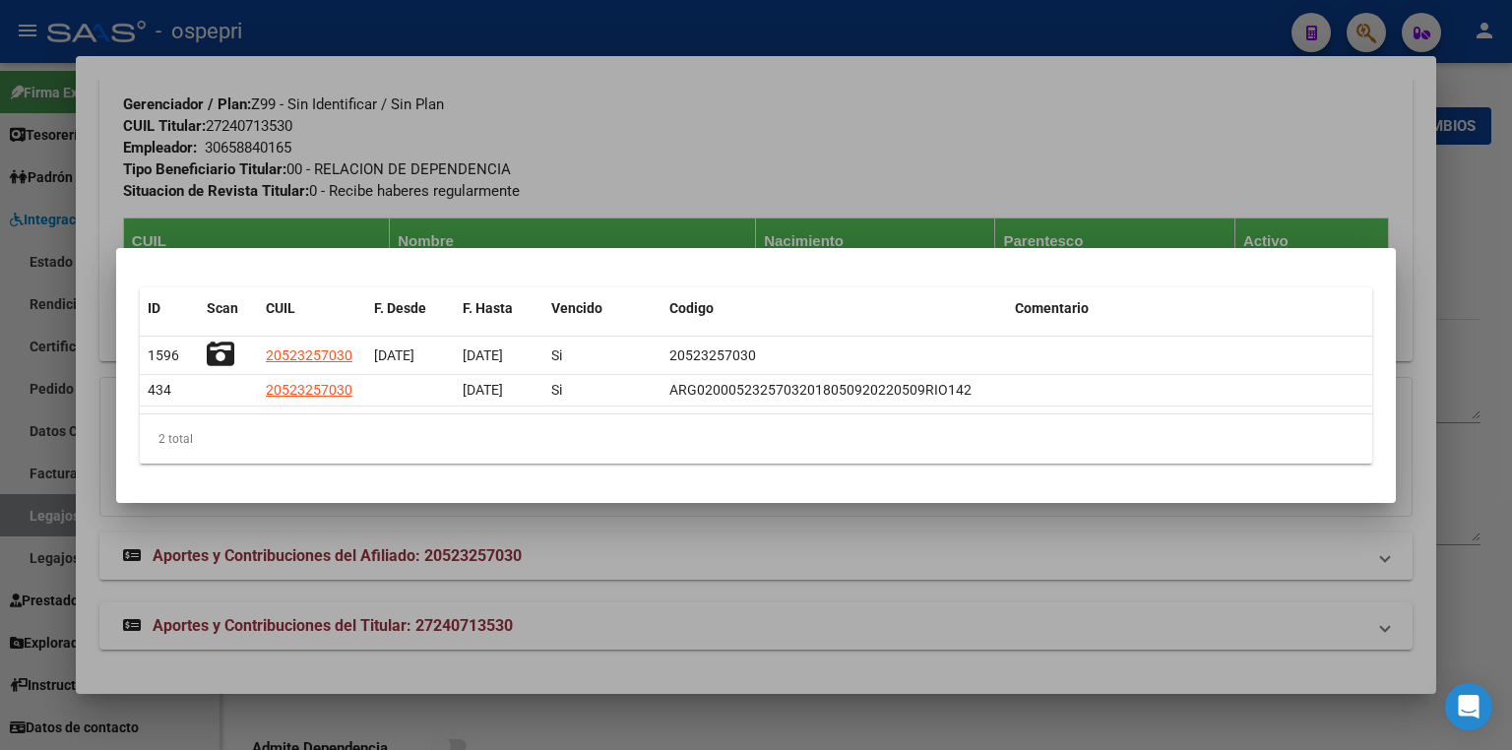 The width and height of the screenshot is (1512, 750). What do you see at coordinates (577, 308) in the screenshot?
I see `span: Vencido` at bounding box center [577, 308].